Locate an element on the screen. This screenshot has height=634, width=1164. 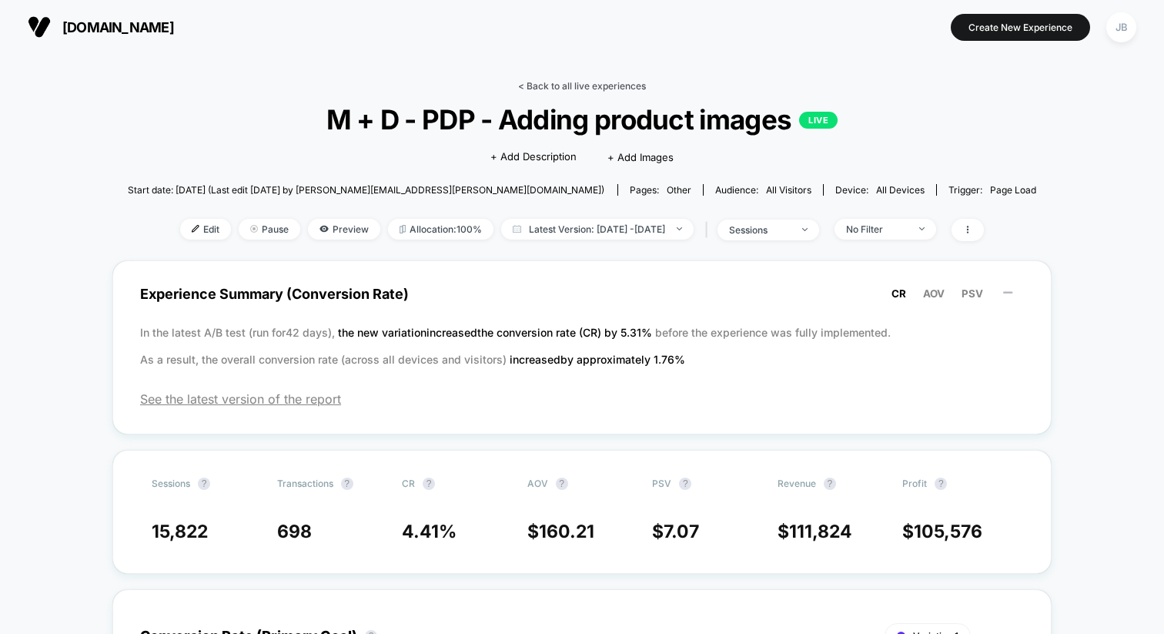
span: other is located at coordinates (679, 189).